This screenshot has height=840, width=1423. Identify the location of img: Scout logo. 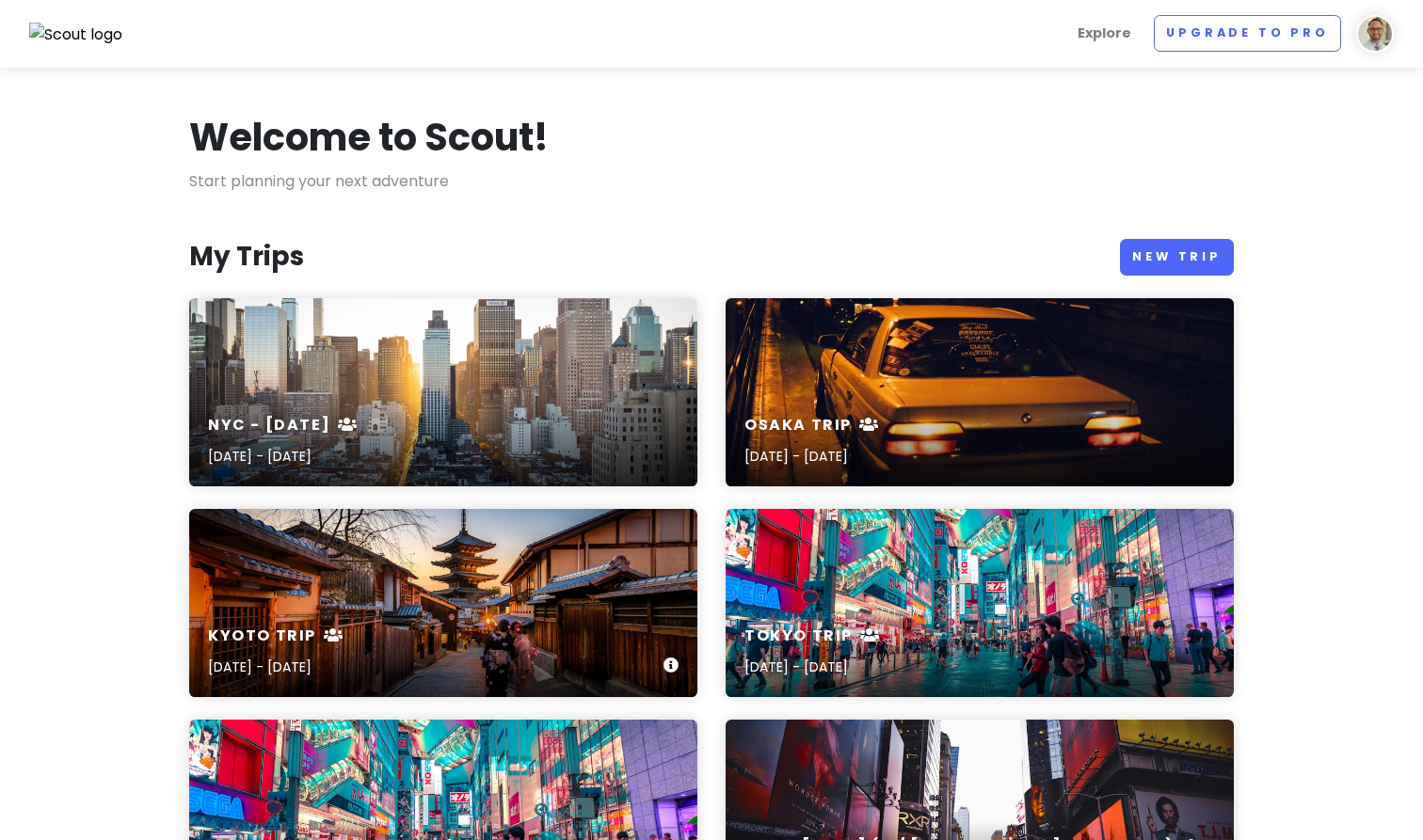
(76, 34).